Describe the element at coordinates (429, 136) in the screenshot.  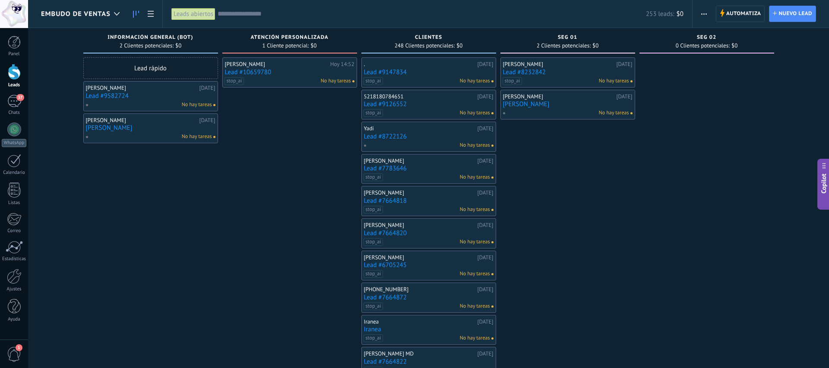
I see `a: Lead #8722126` at that location.